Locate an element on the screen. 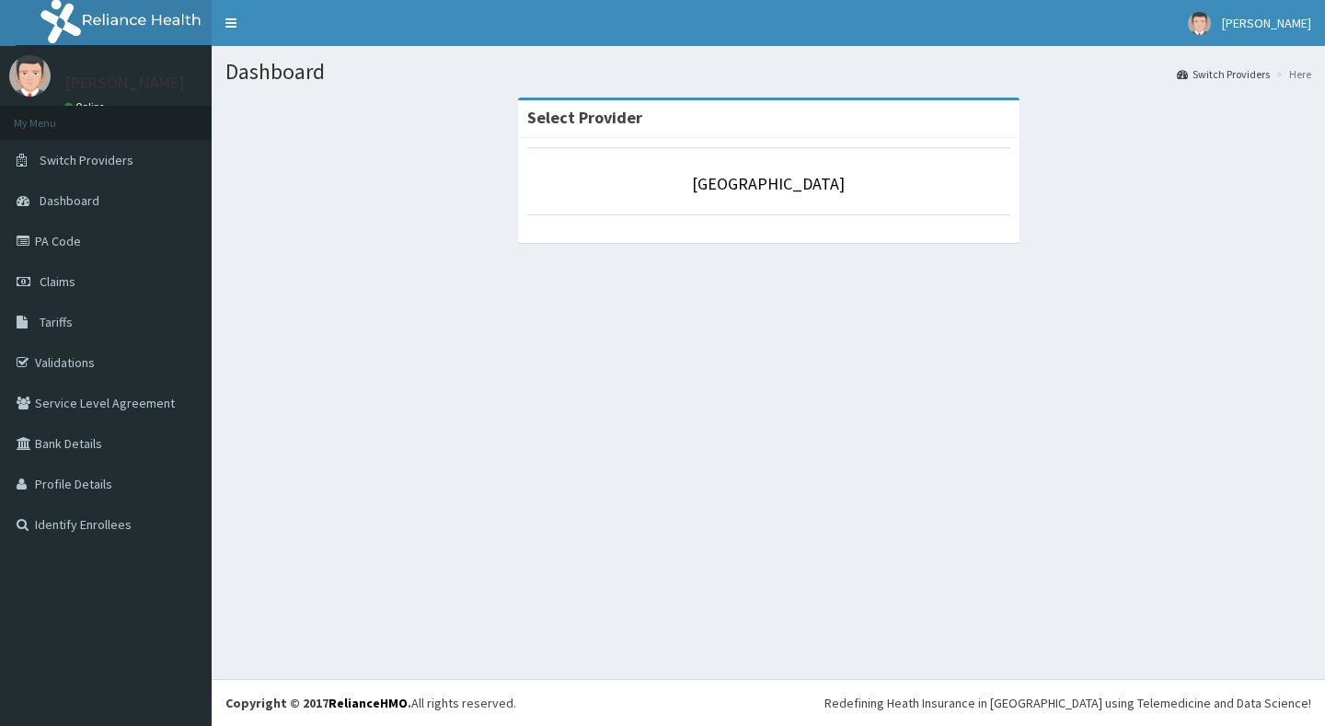 This screenshot has height=726, width=1325. span: Tariffs is located at coordinates (56, 322).